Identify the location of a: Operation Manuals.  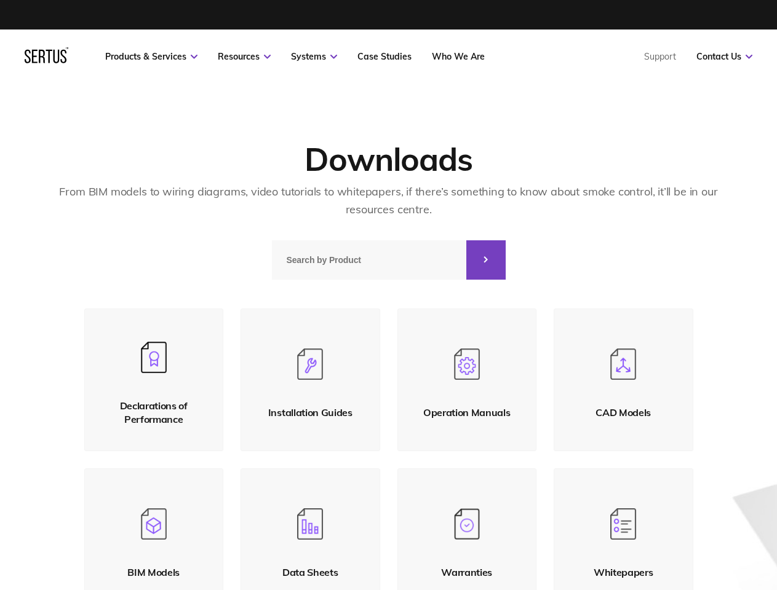
(467, 380).